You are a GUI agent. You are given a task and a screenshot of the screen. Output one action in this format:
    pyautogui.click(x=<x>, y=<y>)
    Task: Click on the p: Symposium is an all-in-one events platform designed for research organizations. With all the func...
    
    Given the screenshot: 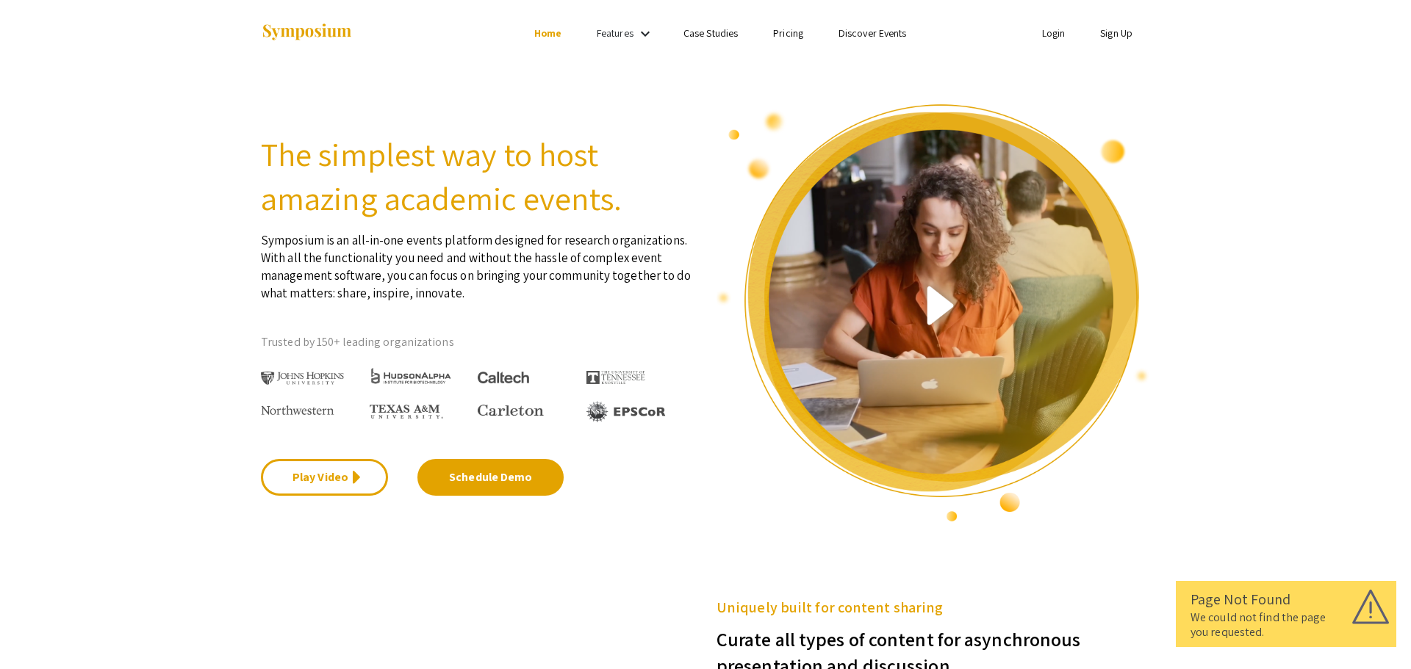 What is the action you would take?
    pyautogui.click(x=478, y=261)
    